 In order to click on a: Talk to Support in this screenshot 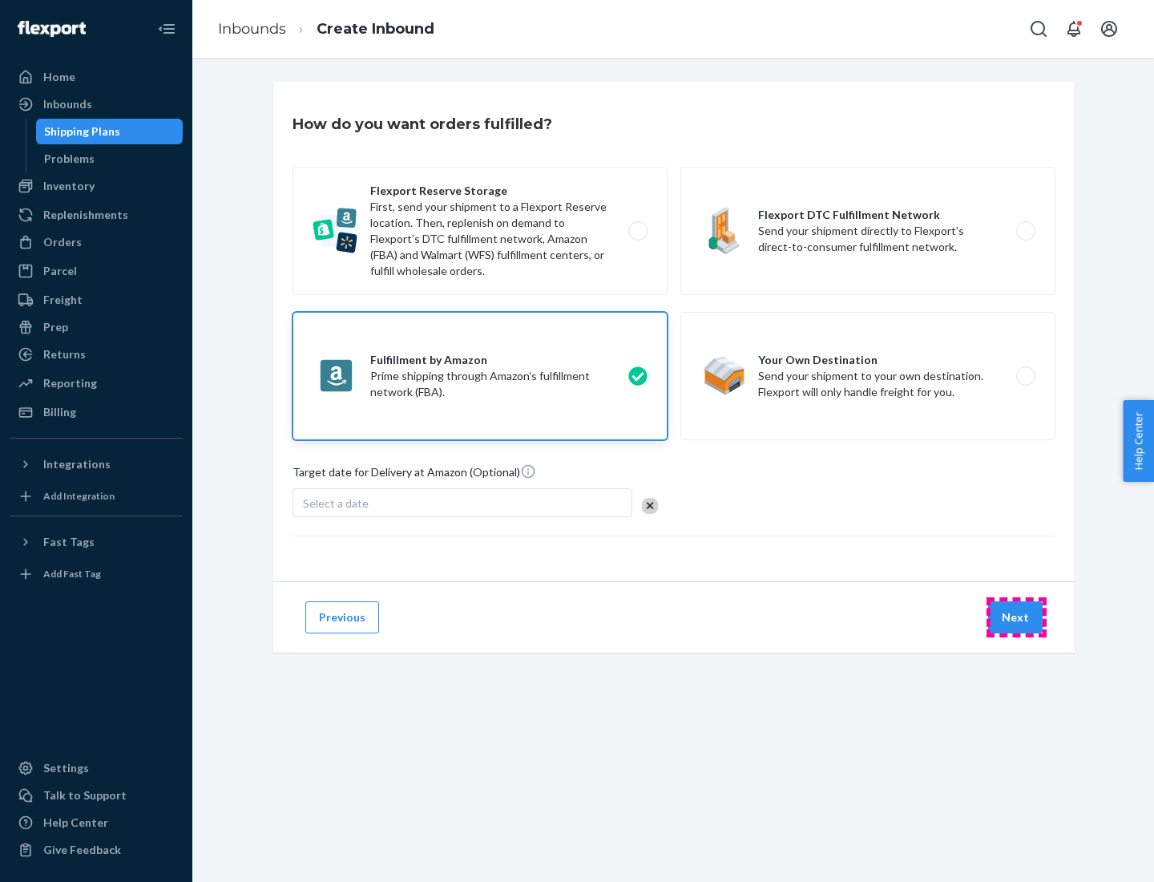, I will do `click(96, 795)`.